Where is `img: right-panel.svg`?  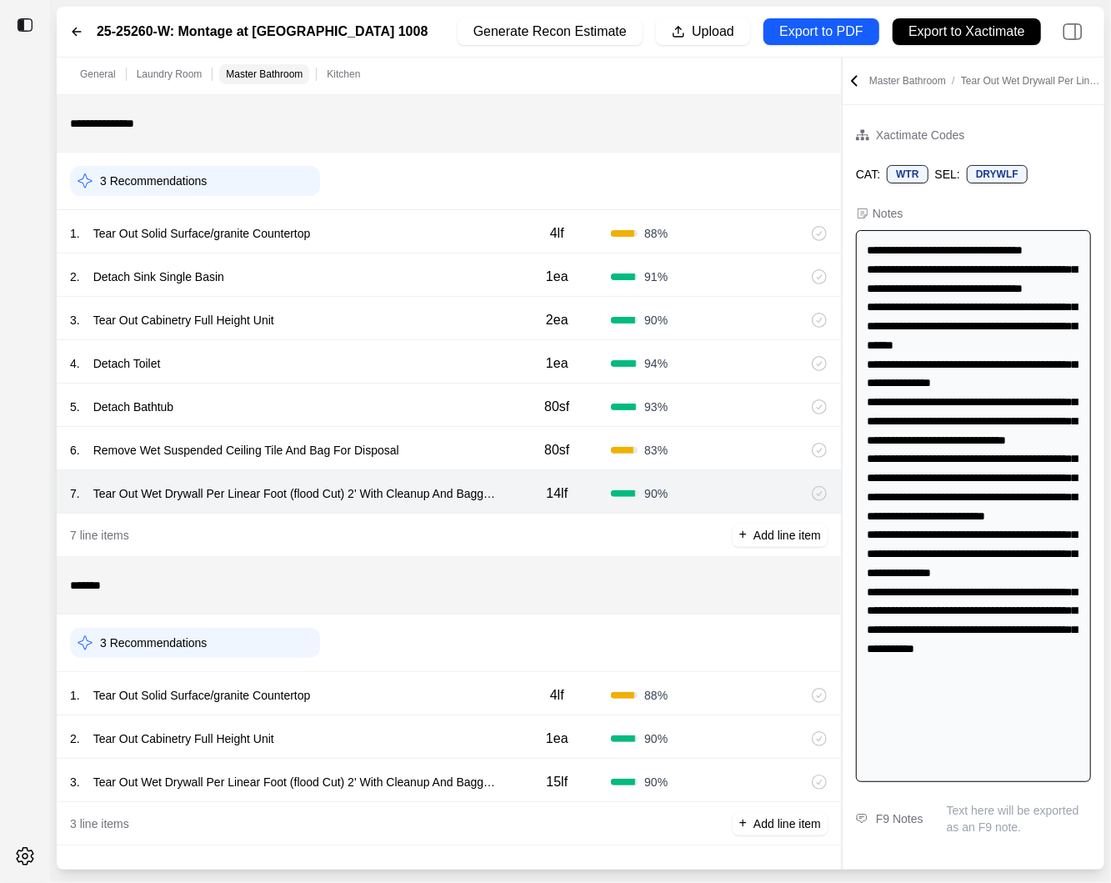
img: right-panel.svg is located at coordinates (1073, 32).